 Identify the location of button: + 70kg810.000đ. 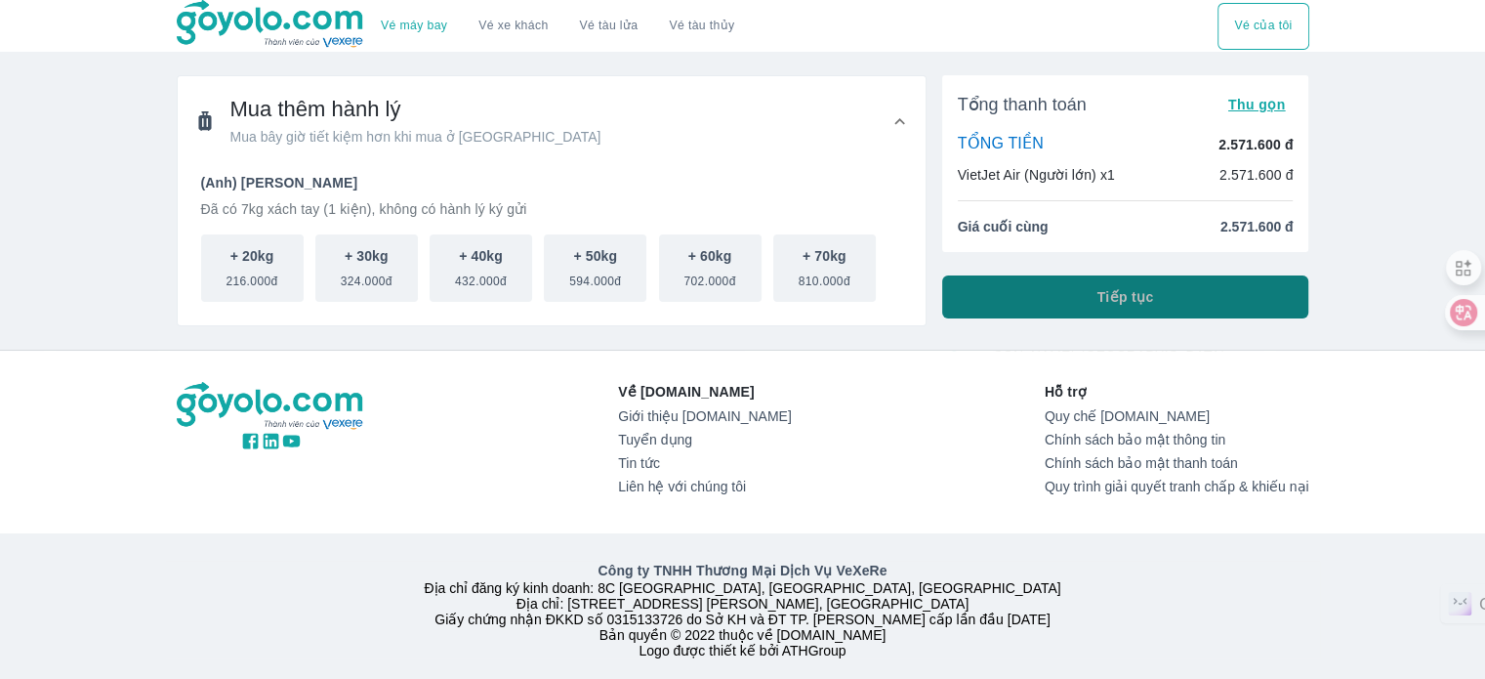
(824, 268).